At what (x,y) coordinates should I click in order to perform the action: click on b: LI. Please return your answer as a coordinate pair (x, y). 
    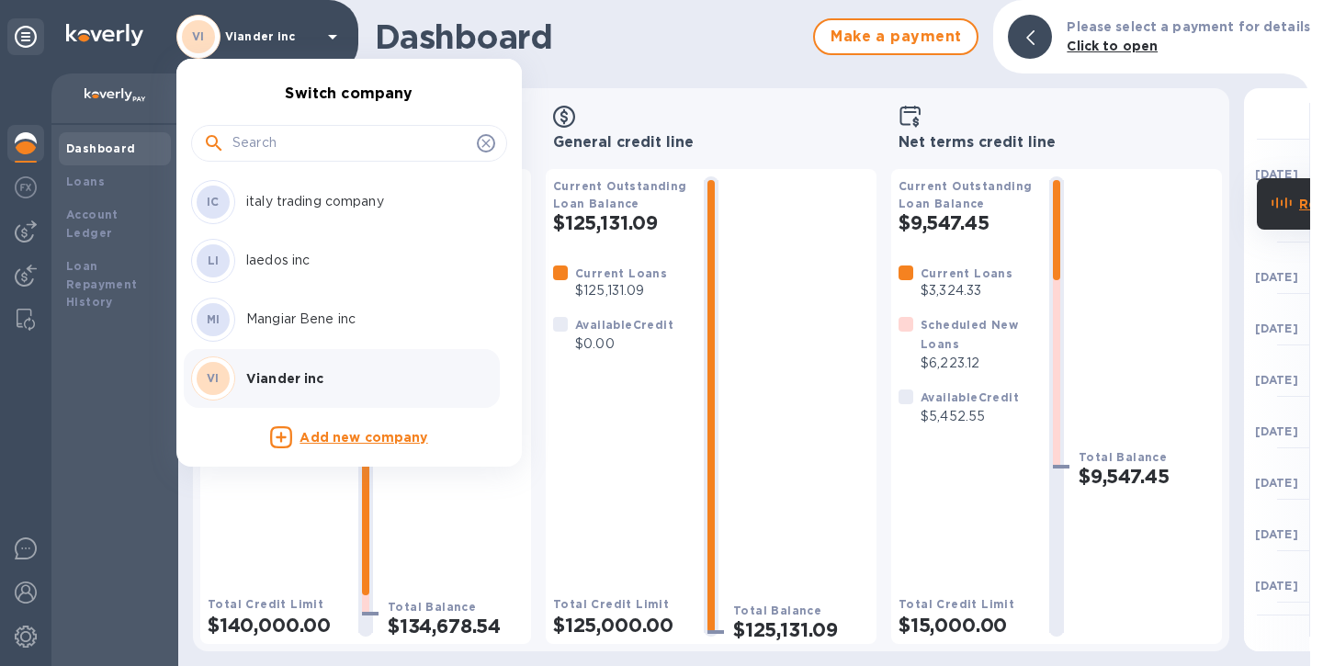
    Looking at the image, I should click on (213, 260).